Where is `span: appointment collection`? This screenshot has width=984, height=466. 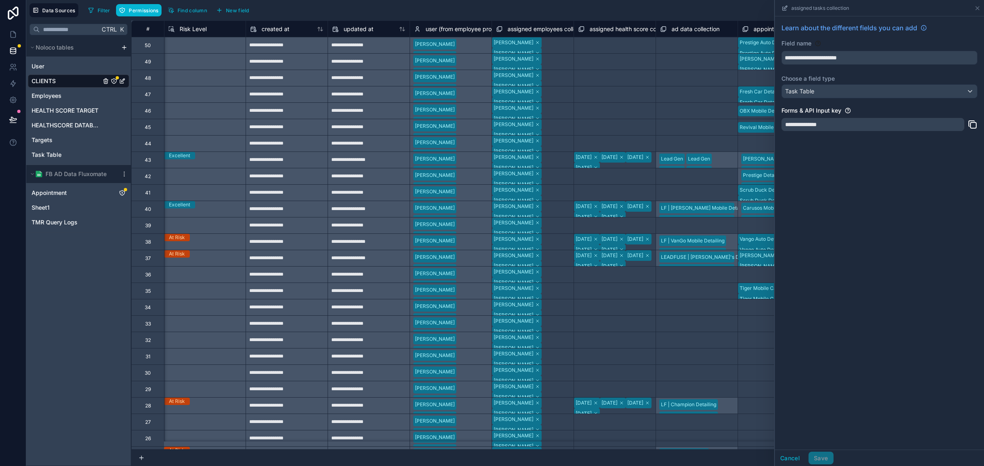 span: appointment collection is located at coordinates (784, 29).